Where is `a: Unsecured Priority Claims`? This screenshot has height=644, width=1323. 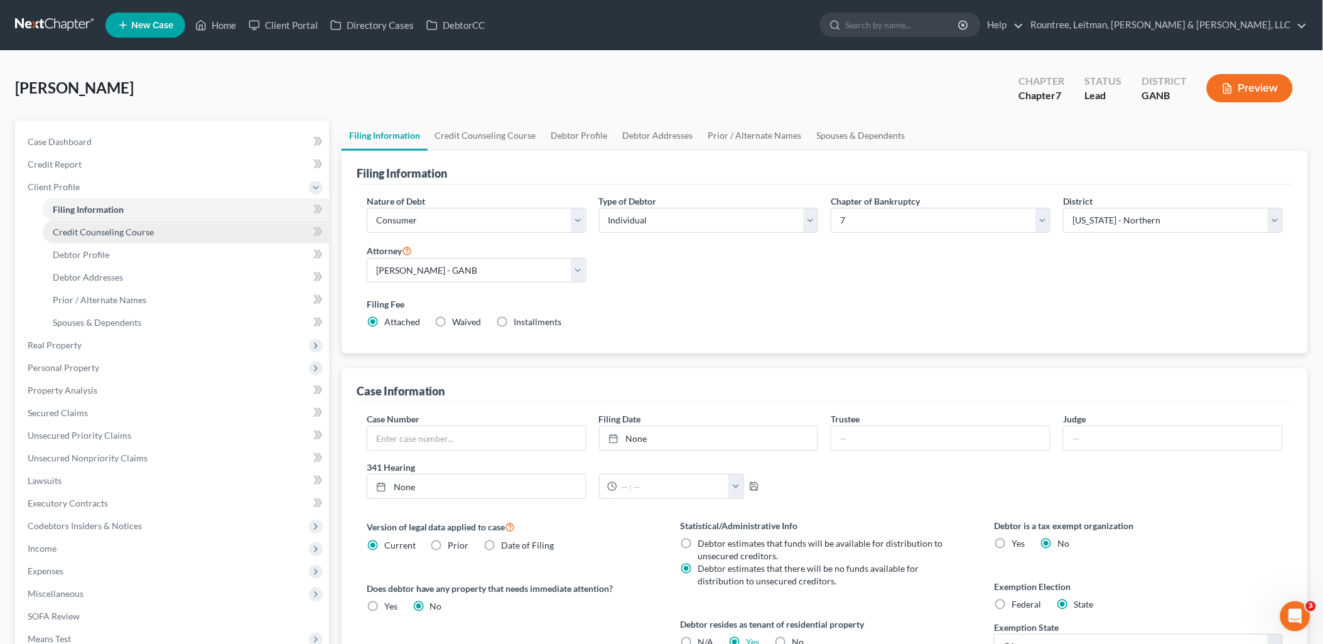 a: Unsecured Priority Claims is located at coordinates (173, 436).